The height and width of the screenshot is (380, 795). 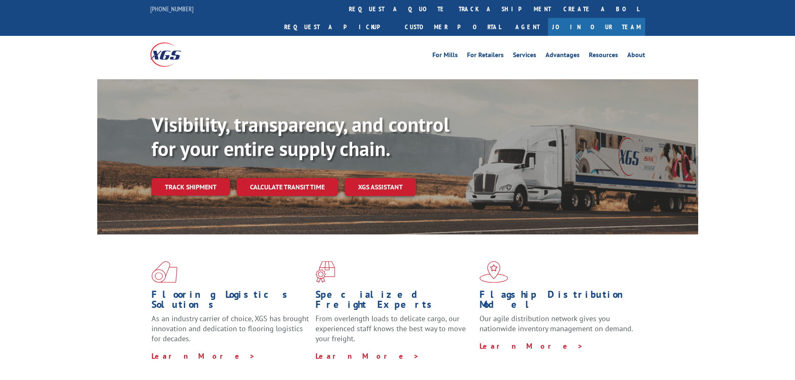 What do you see at coordinates (528, 27) in the screenshot?
I see `a: Agent` at bounding box center [528, 27].